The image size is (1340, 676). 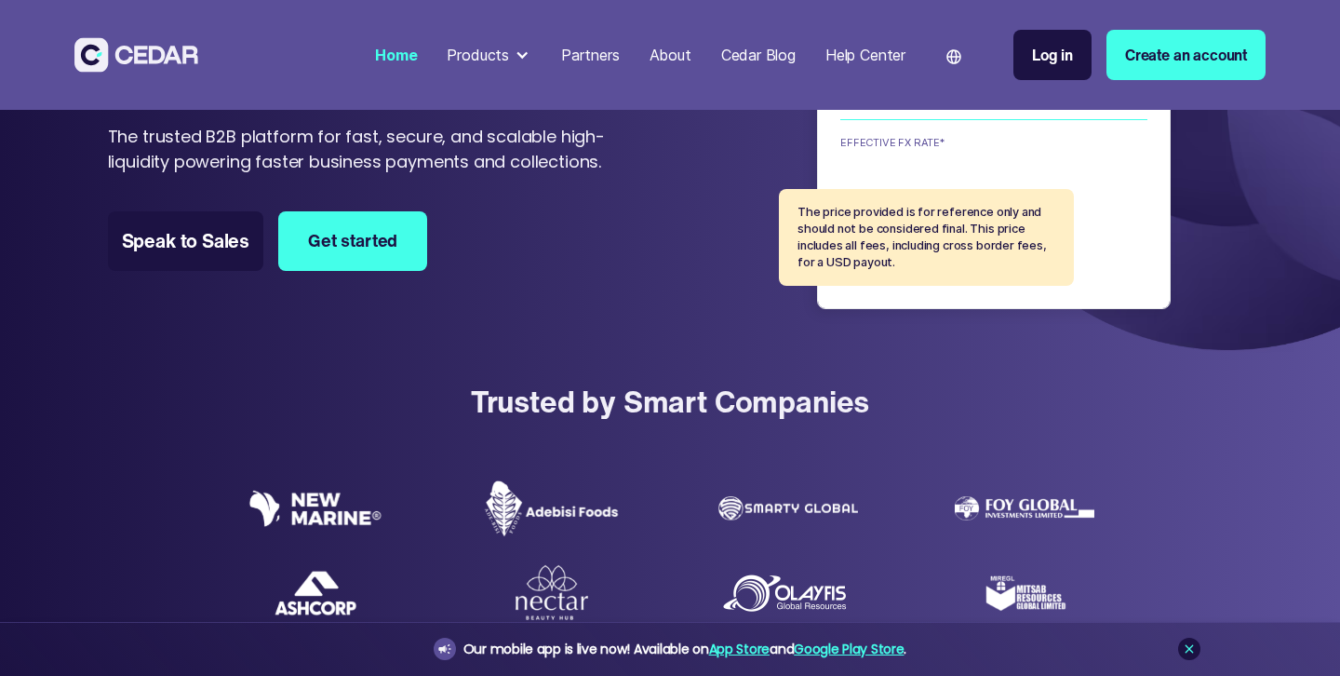 I want to click on a: Help Center, so click(x=866, y=55).